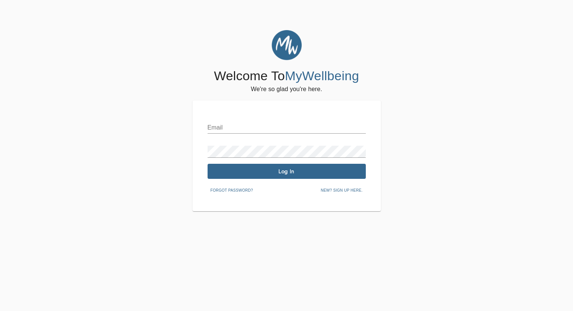  Describe the element at coordinates (231, 190) in the screenshot. I see `span: Forgot password?` at that location.